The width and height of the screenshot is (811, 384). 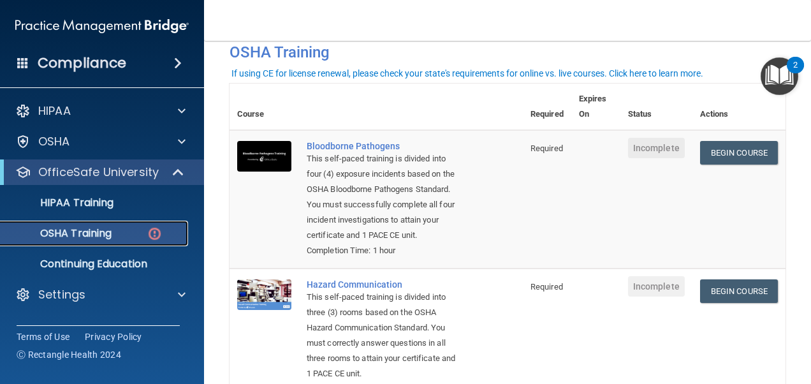 What do you see at coordinates (69, 355) in the screenshot?
I see `span: Ⓒ Rectangle Health 2024` at bounding box center [69, 355].